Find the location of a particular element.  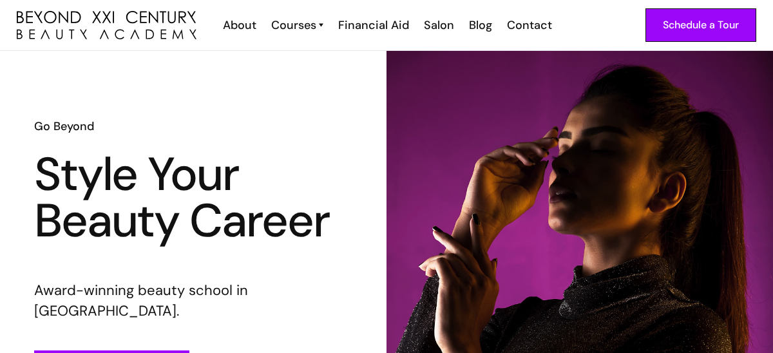

div: Schedule a Tour is located at coordinates (701, 25).